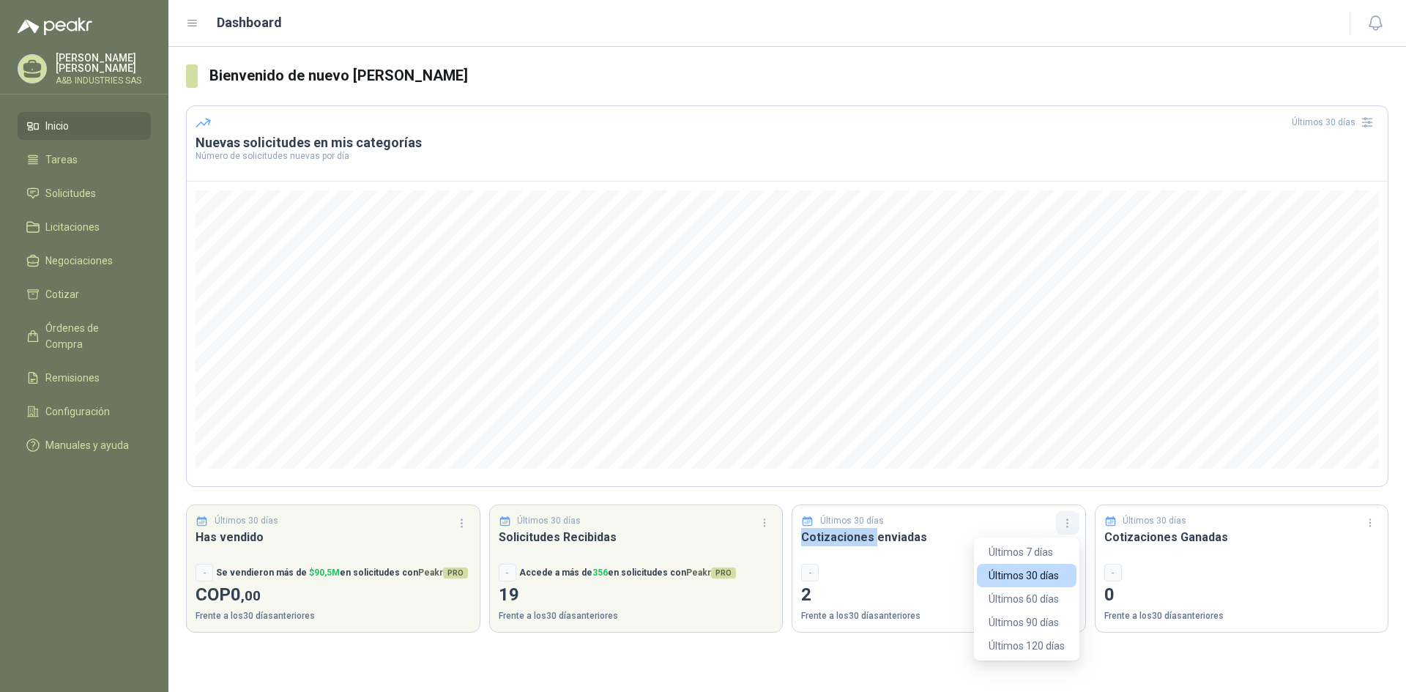  I want to click on h3: Nuevas solicitudes en mis categorías, so click(787, 143).